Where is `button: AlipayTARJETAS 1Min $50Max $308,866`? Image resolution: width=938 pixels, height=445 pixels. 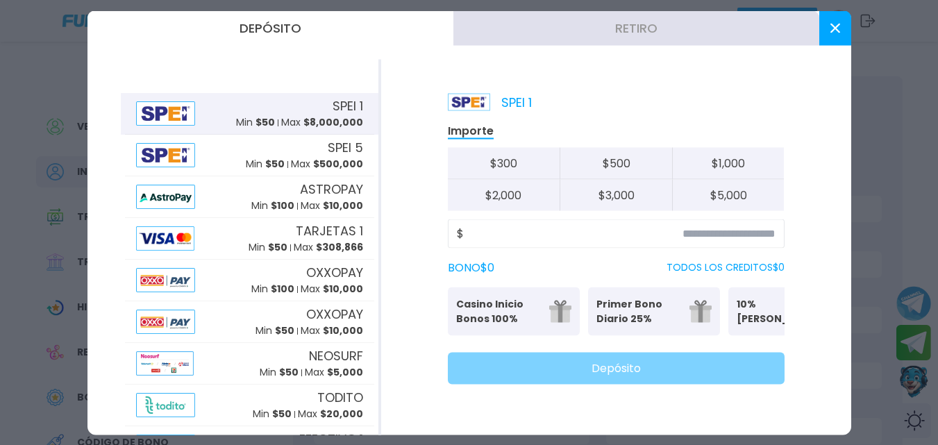
button: AlipayTARJETAS 1Min $50Max $308,866 is located at coordinates (249, 238).